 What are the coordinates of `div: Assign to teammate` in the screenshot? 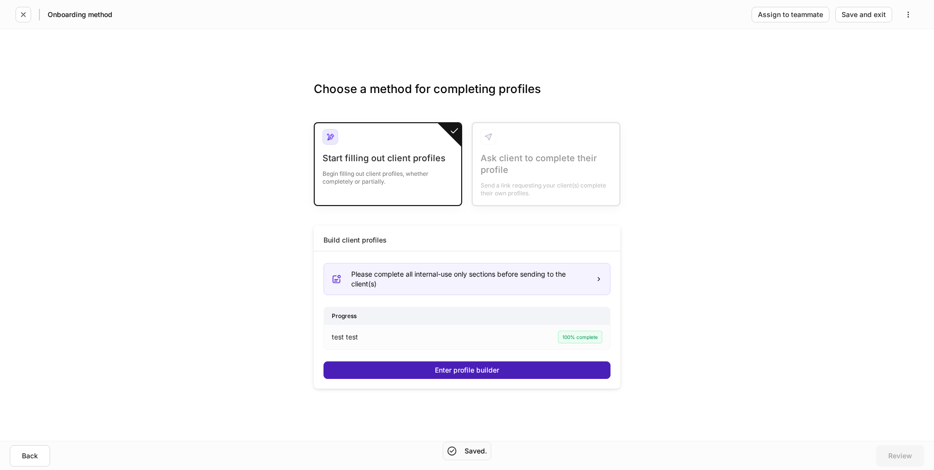 It's located at (791, 15).